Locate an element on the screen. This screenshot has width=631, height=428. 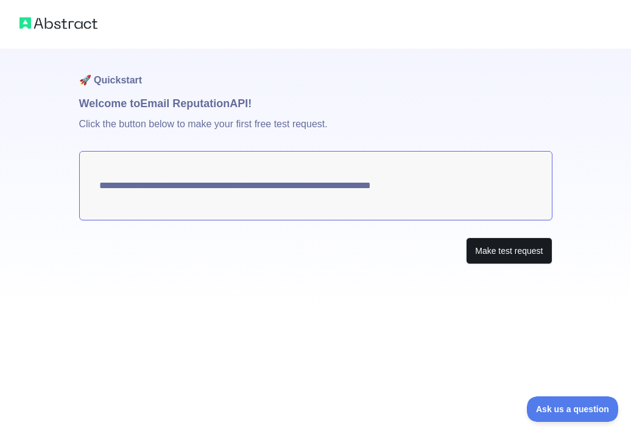
button: Make test request is located at coordinates (509, 251).